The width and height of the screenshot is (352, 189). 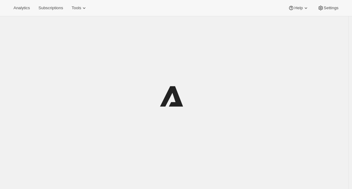 What do you see at coordinates (328, 8) in the screenshot?
I see `button: Settings` at bounding box center [328, 8].